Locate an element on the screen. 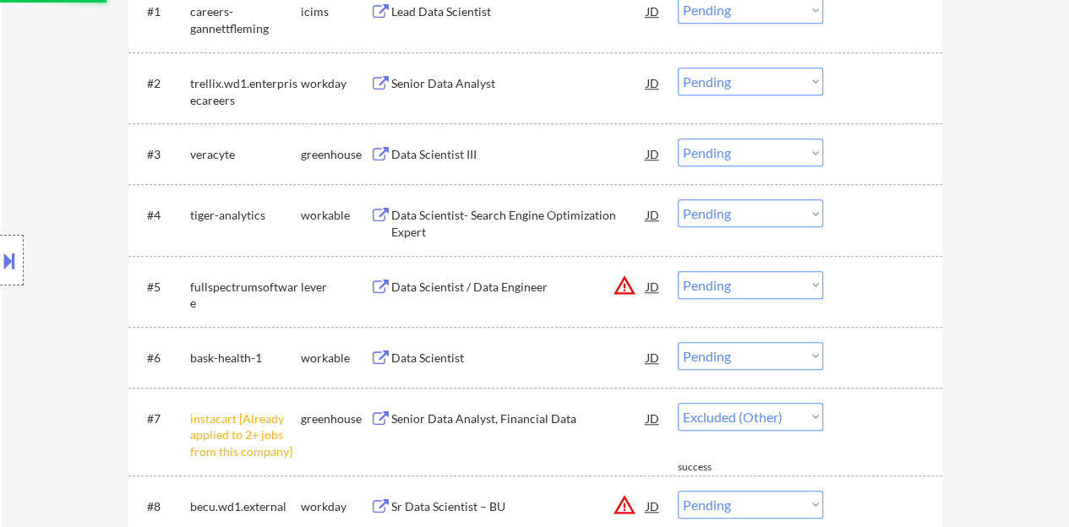 Image resolution: width=1069 pixels, height=527 pixels. div: Sr Data Scientist – BU is located at coordinates (519, 507).